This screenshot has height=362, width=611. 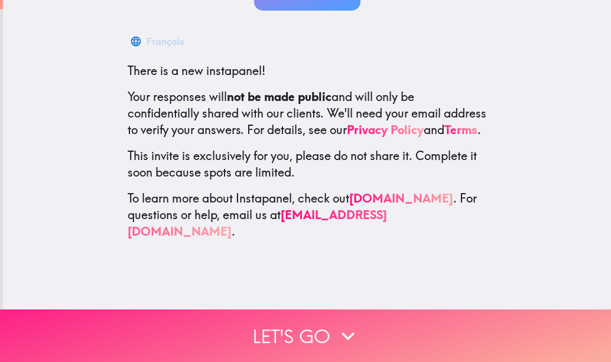 What do you see at coordinates (461, 129) in the screenshot?
I see `a: Terms` at bounding box center [461, 129].